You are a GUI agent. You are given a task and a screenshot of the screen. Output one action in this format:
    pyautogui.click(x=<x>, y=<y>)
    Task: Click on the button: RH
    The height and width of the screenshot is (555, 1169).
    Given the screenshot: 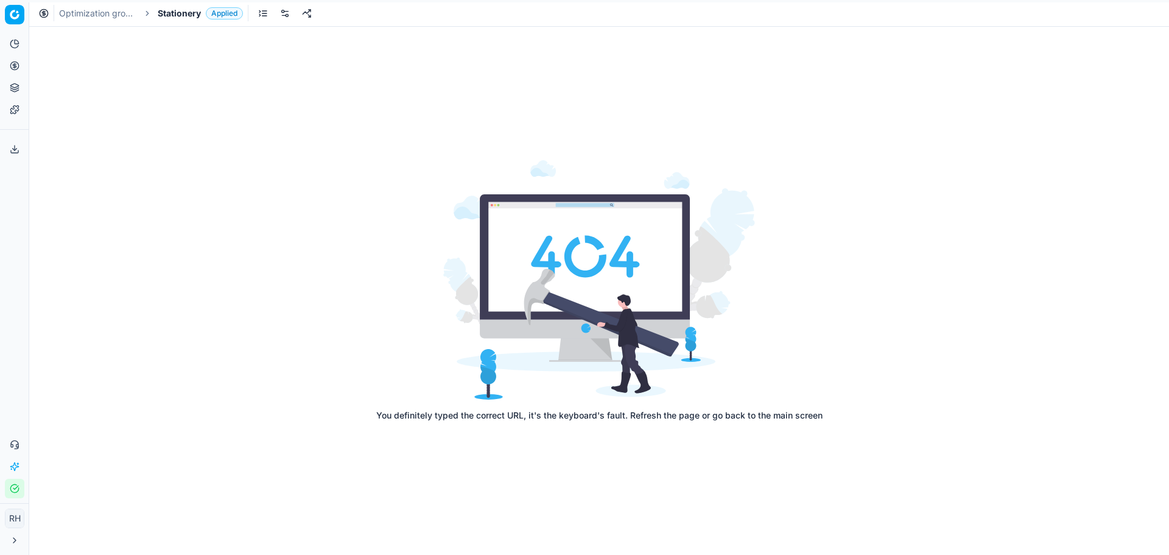 What is the action you would take?
    pyautogui.click(x=15, y=518)
    